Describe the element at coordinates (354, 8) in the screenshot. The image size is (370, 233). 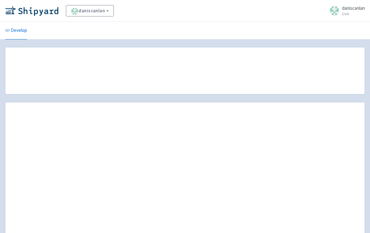
I see `span: daniscanlan` at that location.